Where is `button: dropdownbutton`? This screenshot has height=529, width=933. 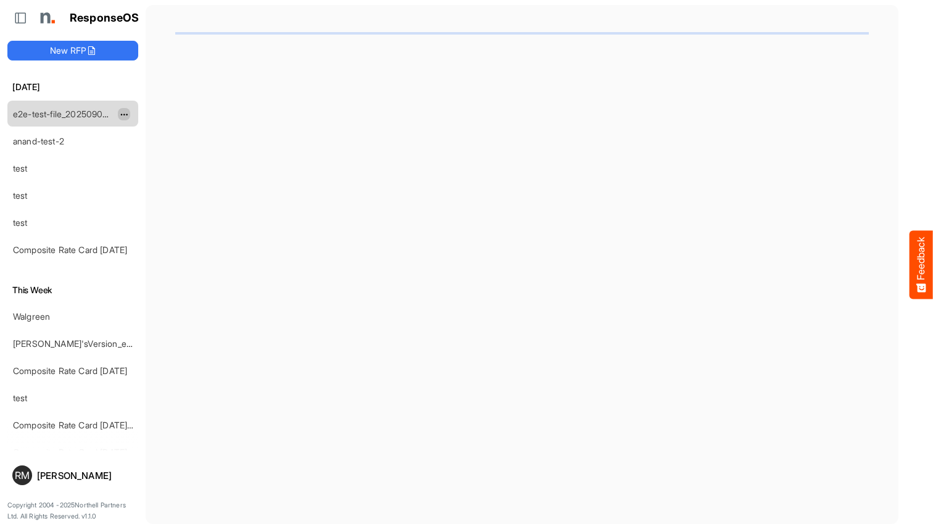 button: dropdownbutton is located at coordinates (124, 114).